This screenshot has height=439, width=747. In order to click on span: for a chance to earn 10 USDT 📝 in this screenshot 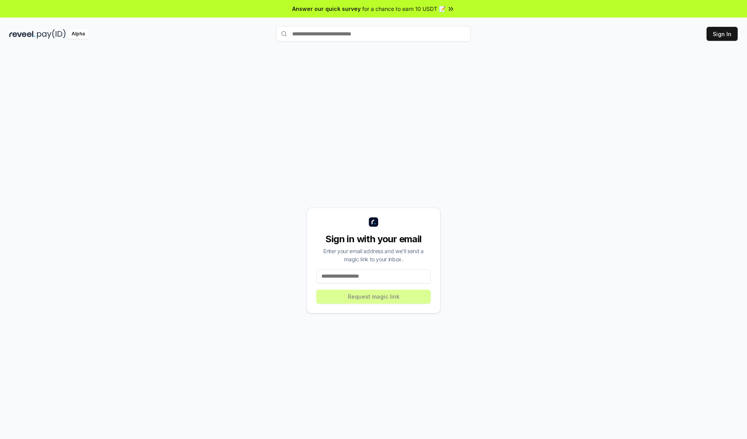, I will do `click(404, 9)`.